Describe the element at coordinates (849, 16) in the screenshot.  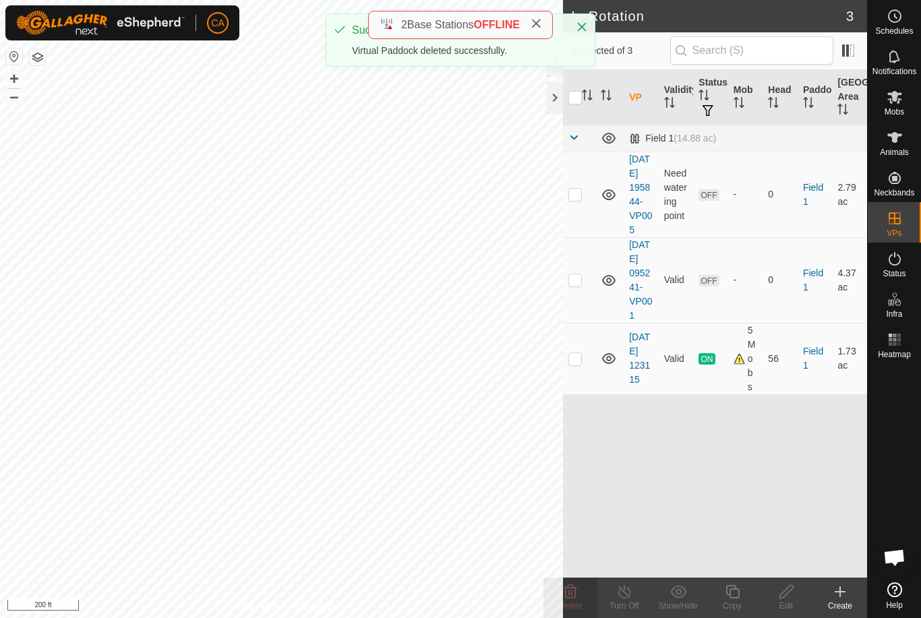
I see `span: 3` at that location.